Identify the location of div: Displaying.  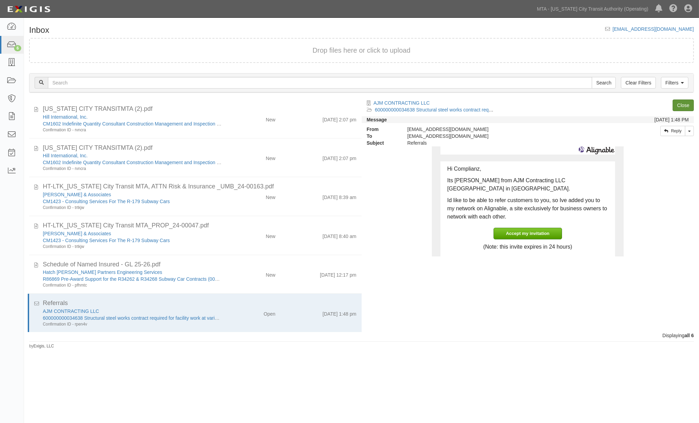
(361, 336).